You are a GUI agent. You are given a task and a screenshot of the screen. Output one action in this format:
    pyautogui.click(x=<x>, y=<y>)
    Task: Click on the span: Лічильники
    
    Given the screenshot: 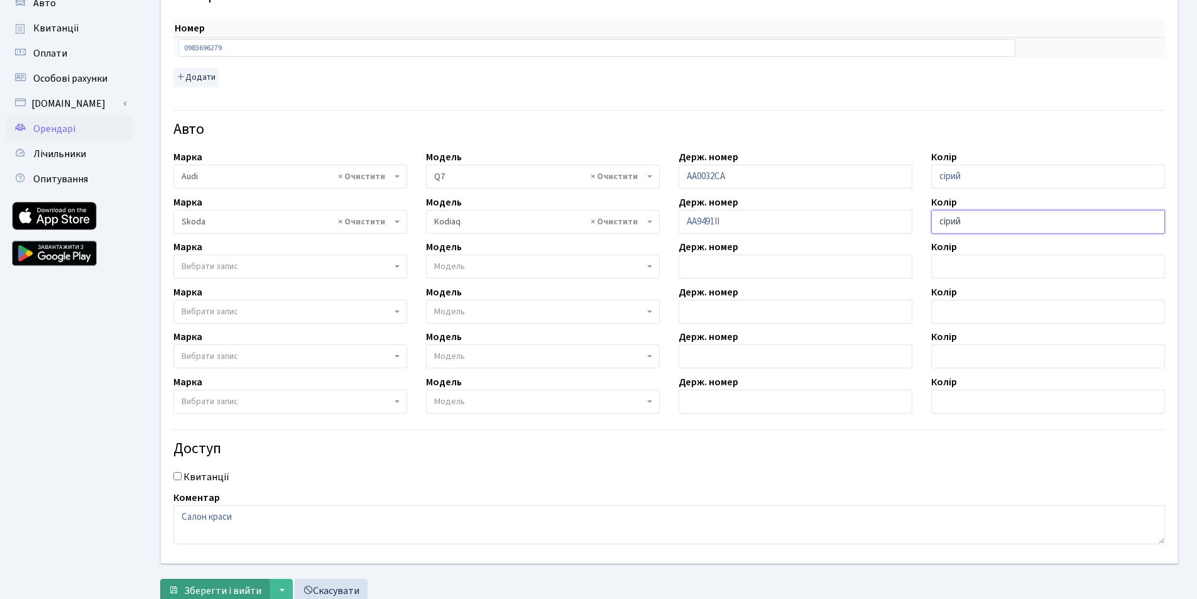 What is the action you would take?
    pyautogui.click(x=60, y=154)
    